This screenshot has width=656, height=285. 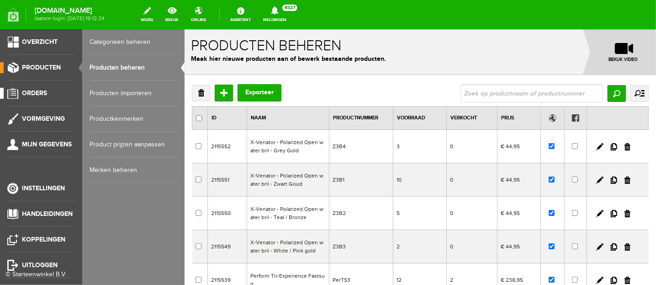 What do you see at coordinates (40, 42) in the screenshot?
I see `span: Overzicht` at bounding box center [40, 42].